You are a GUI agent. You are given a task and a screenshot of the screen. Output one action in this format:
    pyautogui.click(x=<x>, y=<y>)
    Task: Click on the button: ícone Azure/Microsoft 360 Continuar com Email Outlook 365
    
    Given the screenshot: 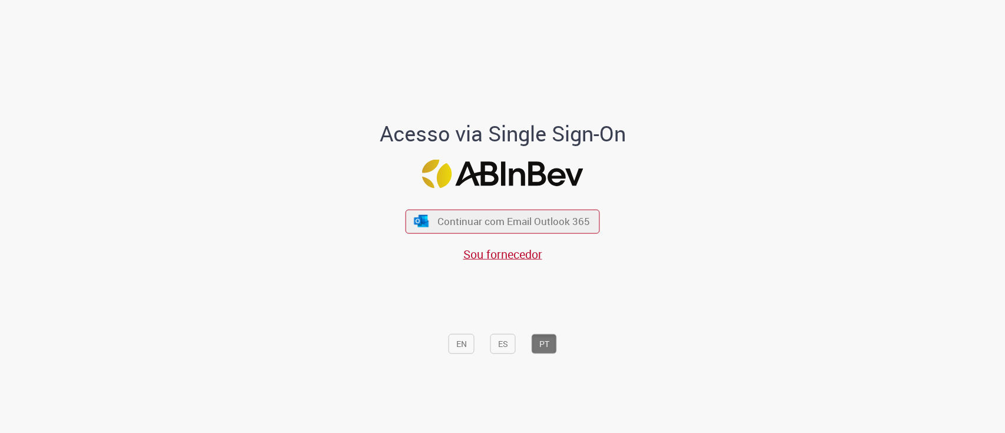 What is the action you would take?
    pyautogui.click(x=503, y=221)
    